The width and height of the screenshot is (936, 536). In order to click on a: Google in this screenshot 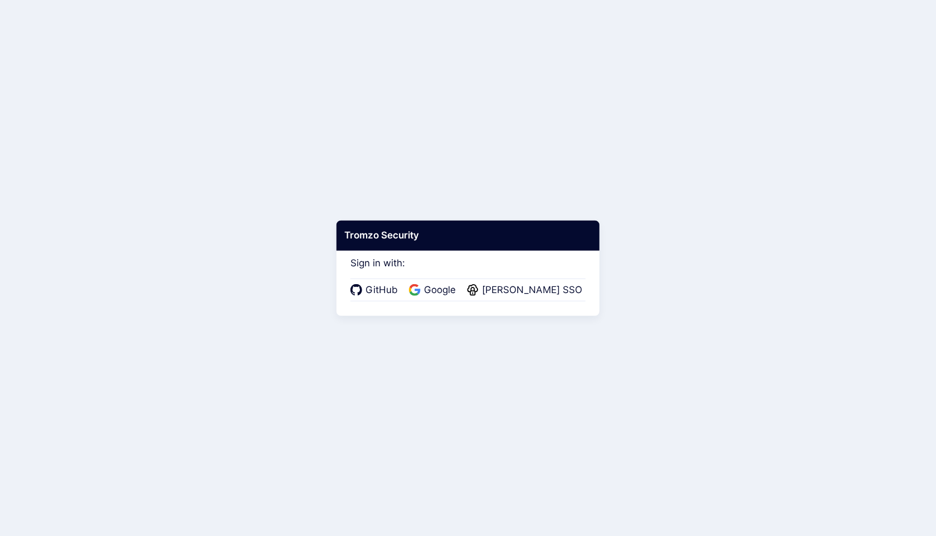, I will do `click(434, 290)`.